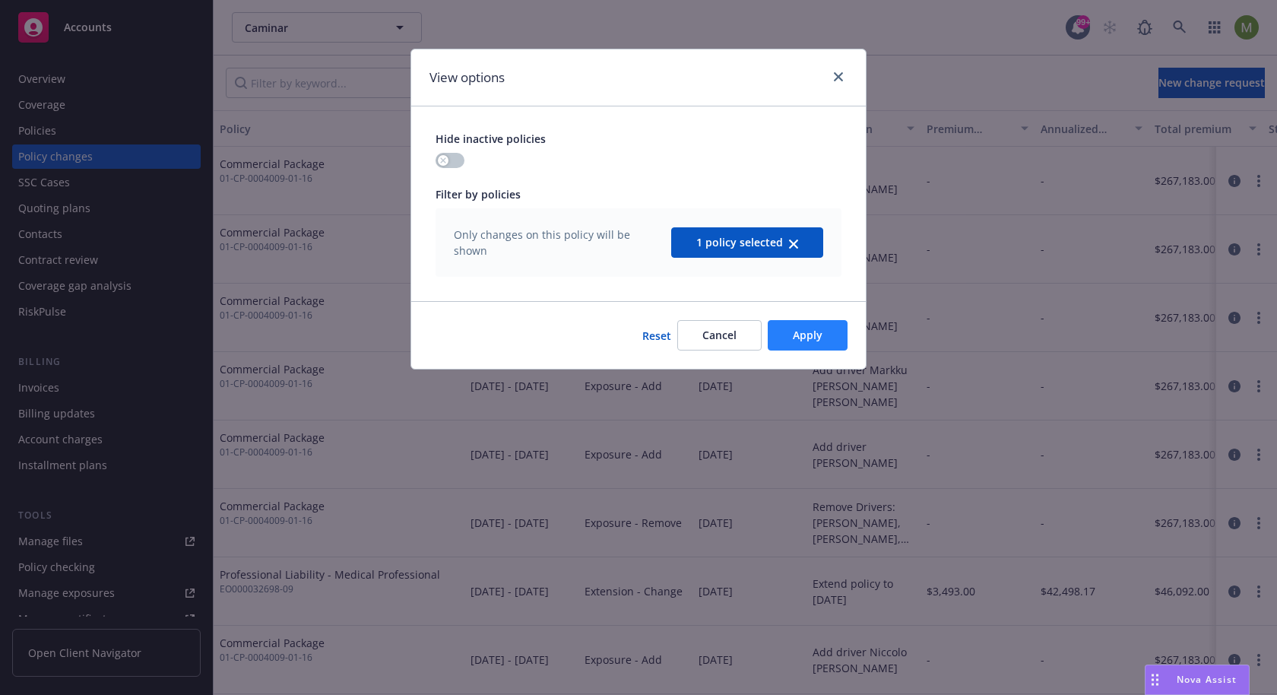 This screenshot has height=695, width=1277. Describe the element at coordinates (719, 335) in the screenshot. I see `button: Cancel` at that location.